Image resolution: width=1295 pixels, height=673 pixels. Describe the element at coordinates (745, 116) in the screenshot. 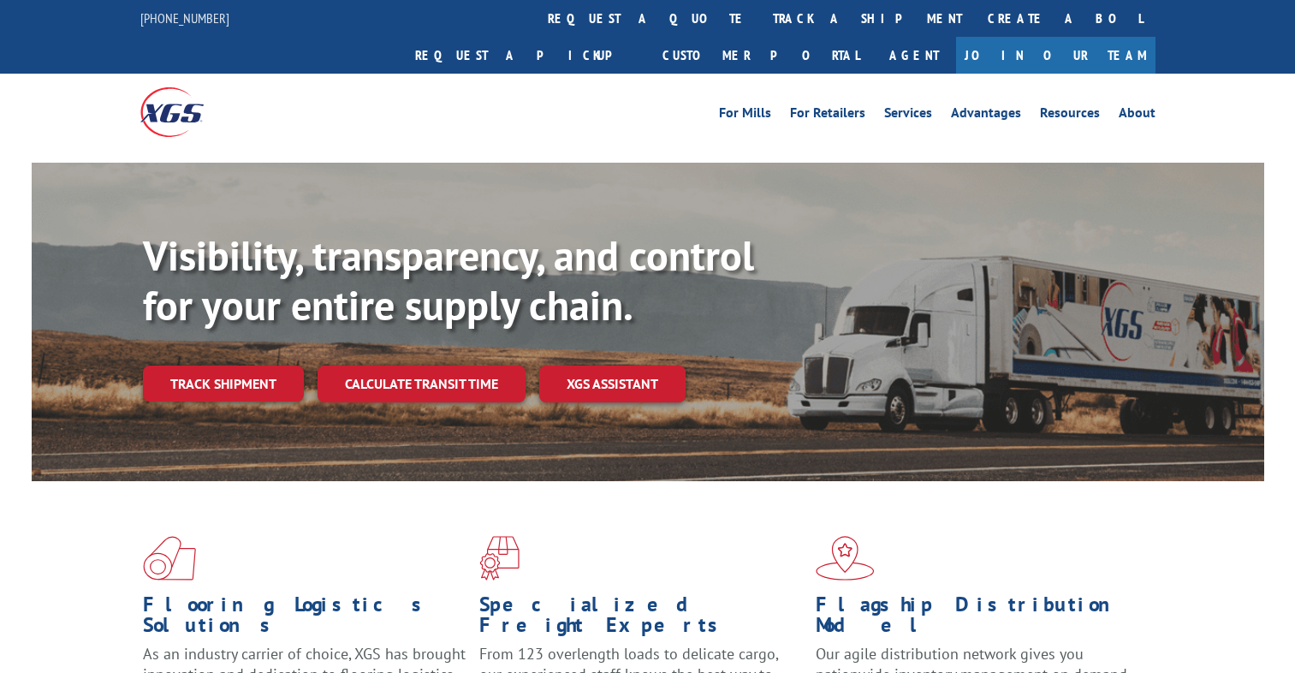

I see `a: For Mills` at that location.